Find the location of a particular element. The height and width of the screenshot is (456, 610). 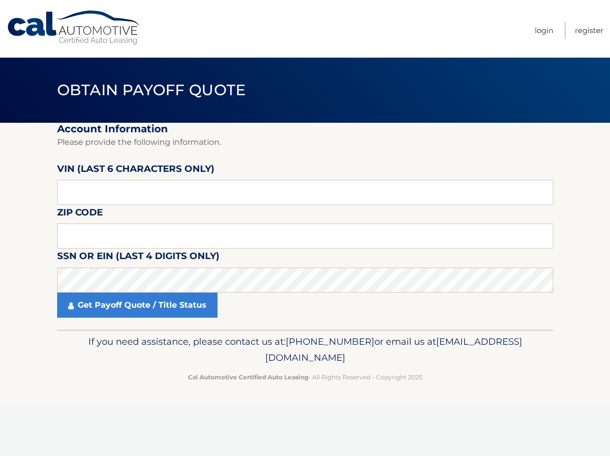

strong: Cal Automotive Certified Auto Leasing is located at coordinates (248, 377).